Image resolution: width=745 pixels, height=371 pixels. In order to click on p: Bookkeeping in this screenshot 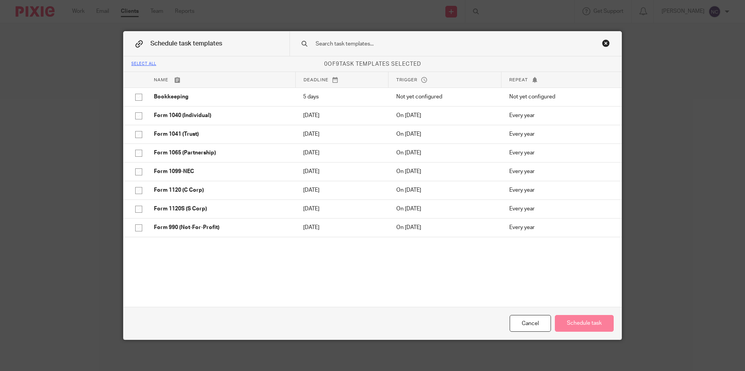, I will do `click(220, 97)`.